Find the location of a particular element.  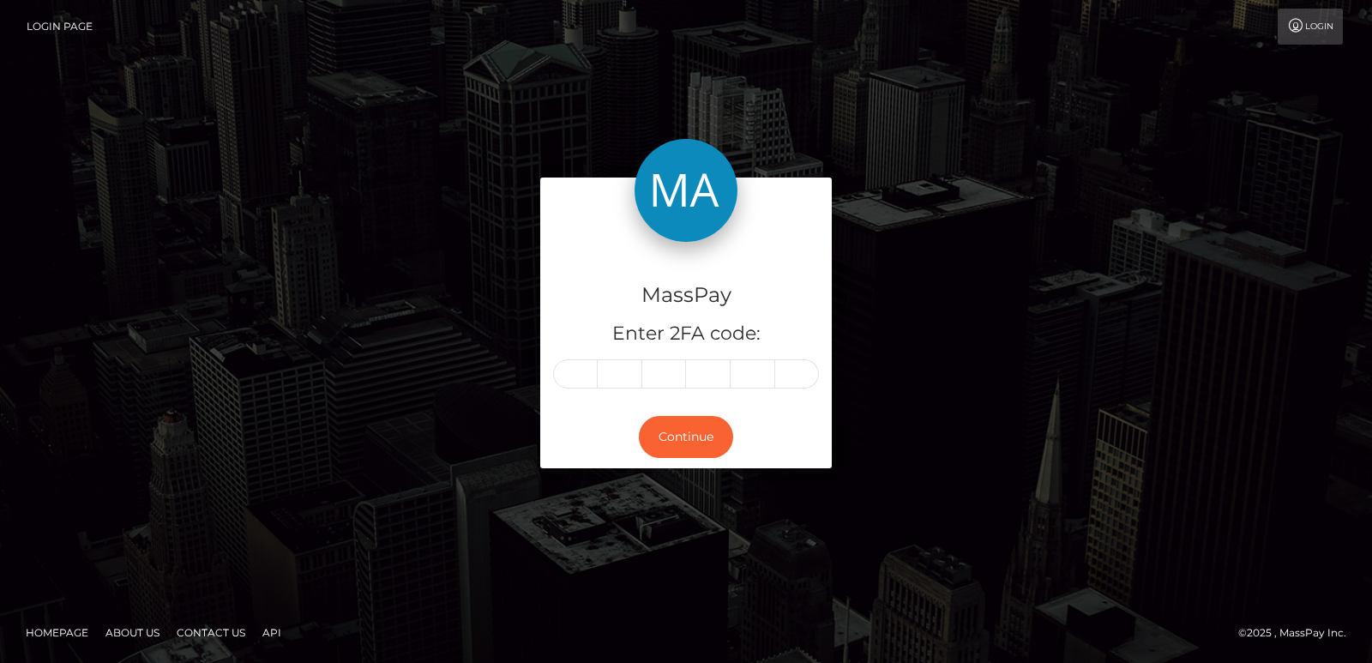

a: Homepage is located at coordinates (57, 632).